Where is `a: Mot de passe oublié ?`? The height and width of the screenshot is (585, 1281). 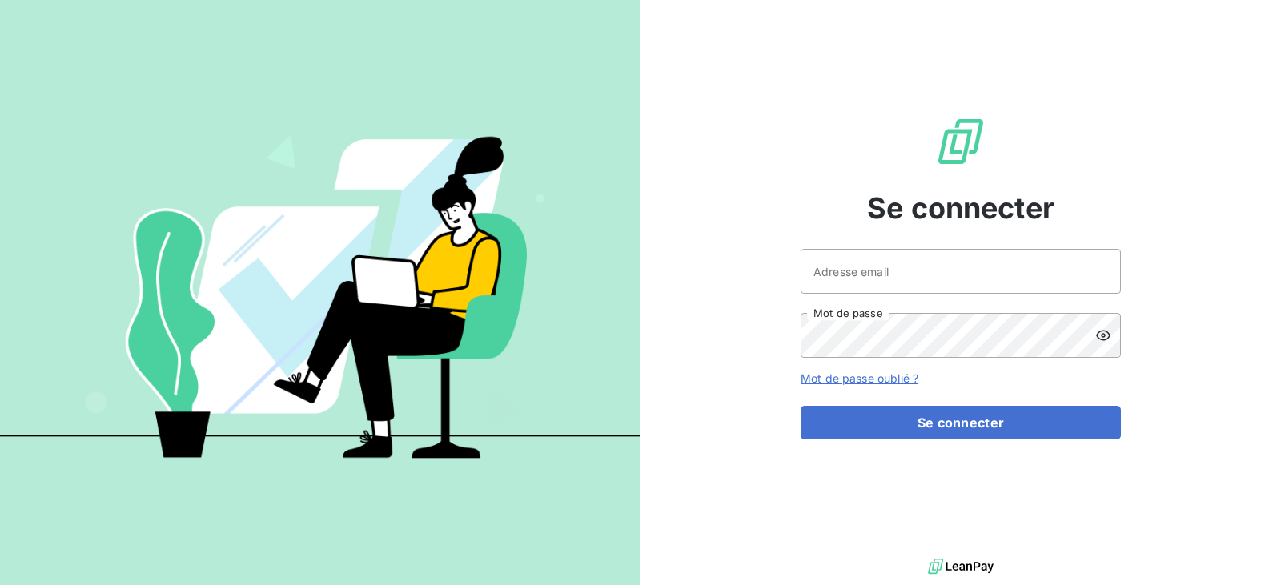 a: Mot de passe oublié ? is located at coordinates (859, 378).